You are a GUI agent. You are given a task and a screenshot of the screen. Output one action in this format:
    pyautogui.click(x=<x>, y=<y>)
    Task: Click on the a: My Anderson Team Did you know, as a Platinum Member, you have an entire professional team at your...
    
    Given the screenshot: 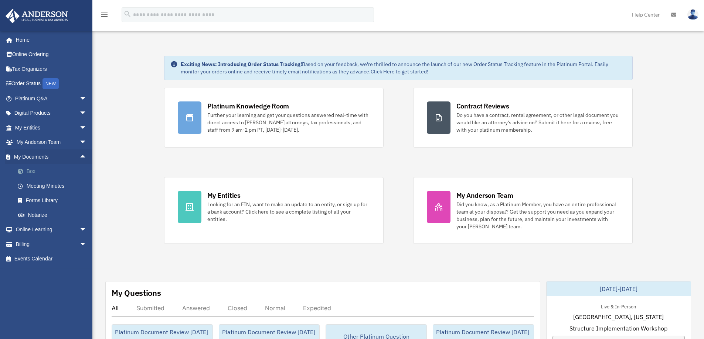 What is the action you would take?
    pyautogui.click(x=523, y=210)
    